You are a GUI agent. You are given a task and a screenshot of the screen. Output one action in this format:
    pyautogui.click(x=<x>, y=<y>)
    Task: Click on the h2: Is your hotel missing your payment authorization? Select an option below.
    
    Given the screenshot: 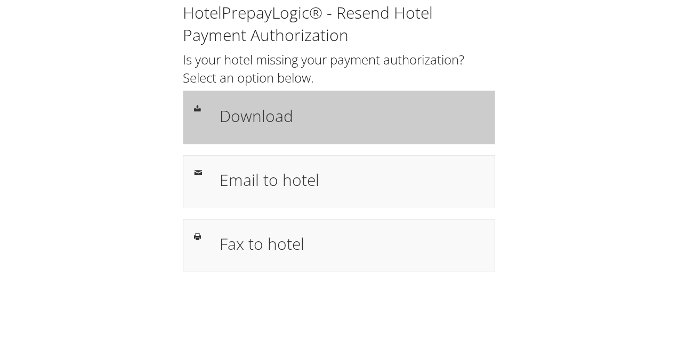 What is the action you would take?
    pyautogui.click(x=339, y=68)
    